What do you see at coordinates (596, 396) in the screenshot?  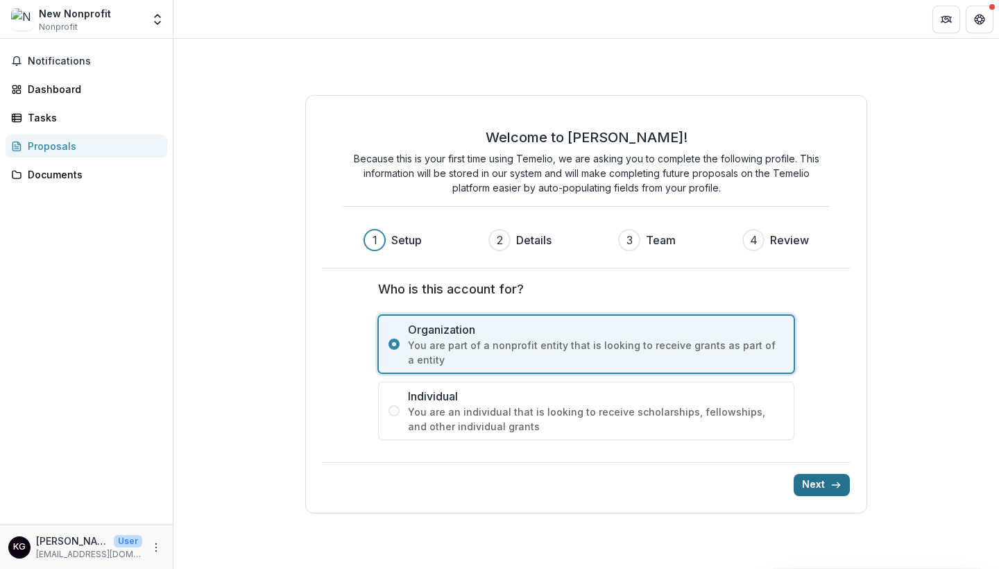 I see `span: Individual` at bounding box center [596, 396].